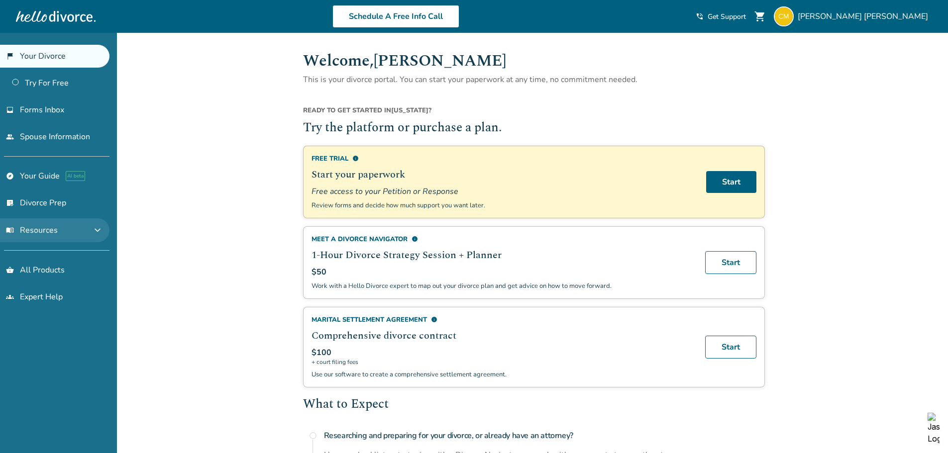  What do you see at coordinates (923, 429) in the screenshot?
I see `div: Chat Widget` at bounding box center [923, 429].